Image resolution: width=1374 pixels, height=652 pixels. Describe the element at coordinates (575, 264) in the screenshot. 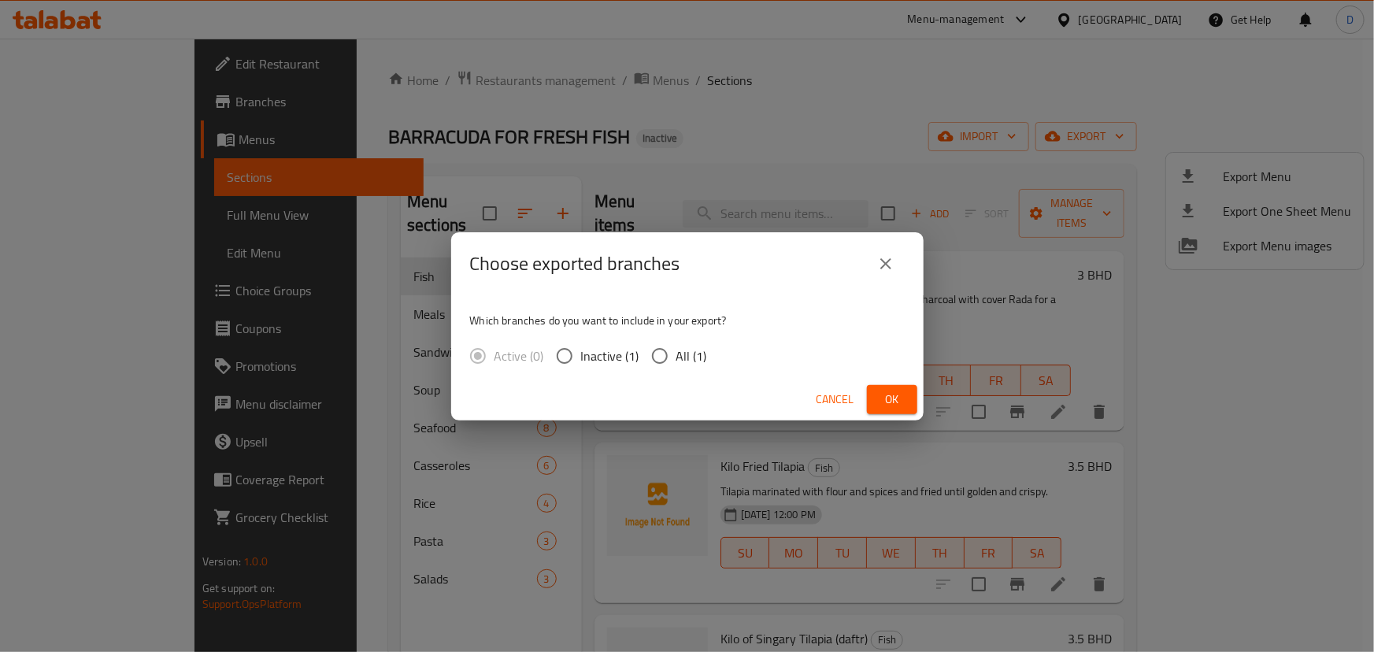

I see `h2: Choose exported branches` at that location.